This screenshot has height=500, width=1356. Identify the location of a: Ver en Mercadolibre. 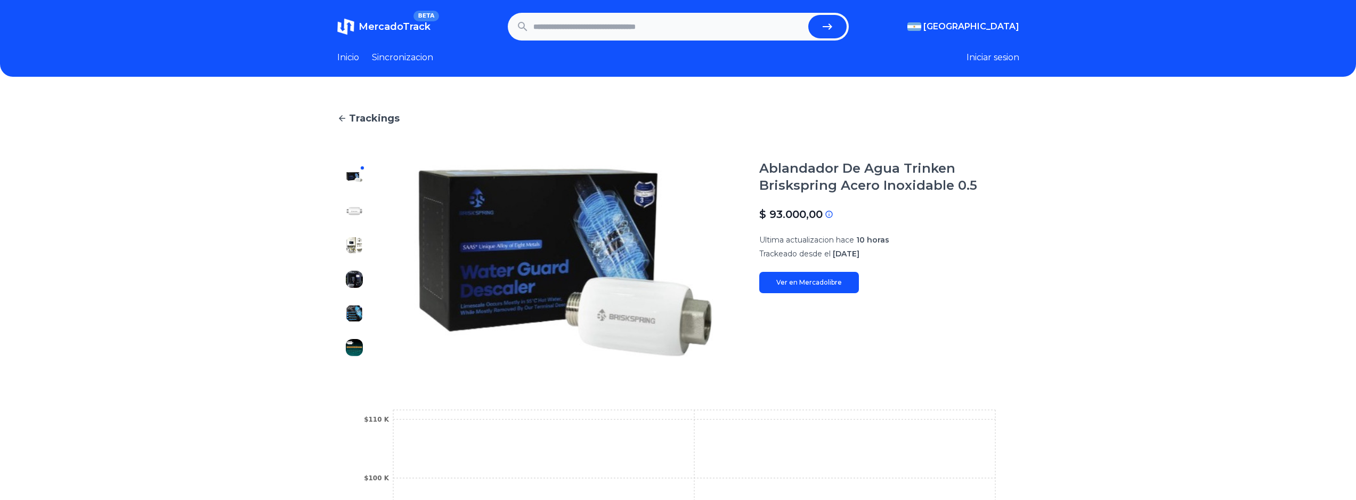
(809, 282).